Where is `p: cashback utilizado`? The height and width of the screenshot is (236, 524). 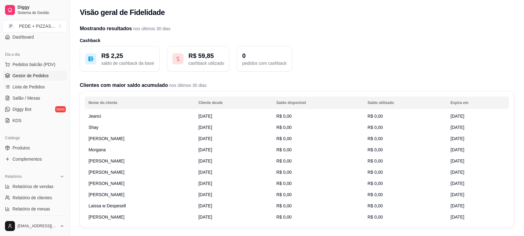 p: cashback utilizado is located at coordinates (206, 63).